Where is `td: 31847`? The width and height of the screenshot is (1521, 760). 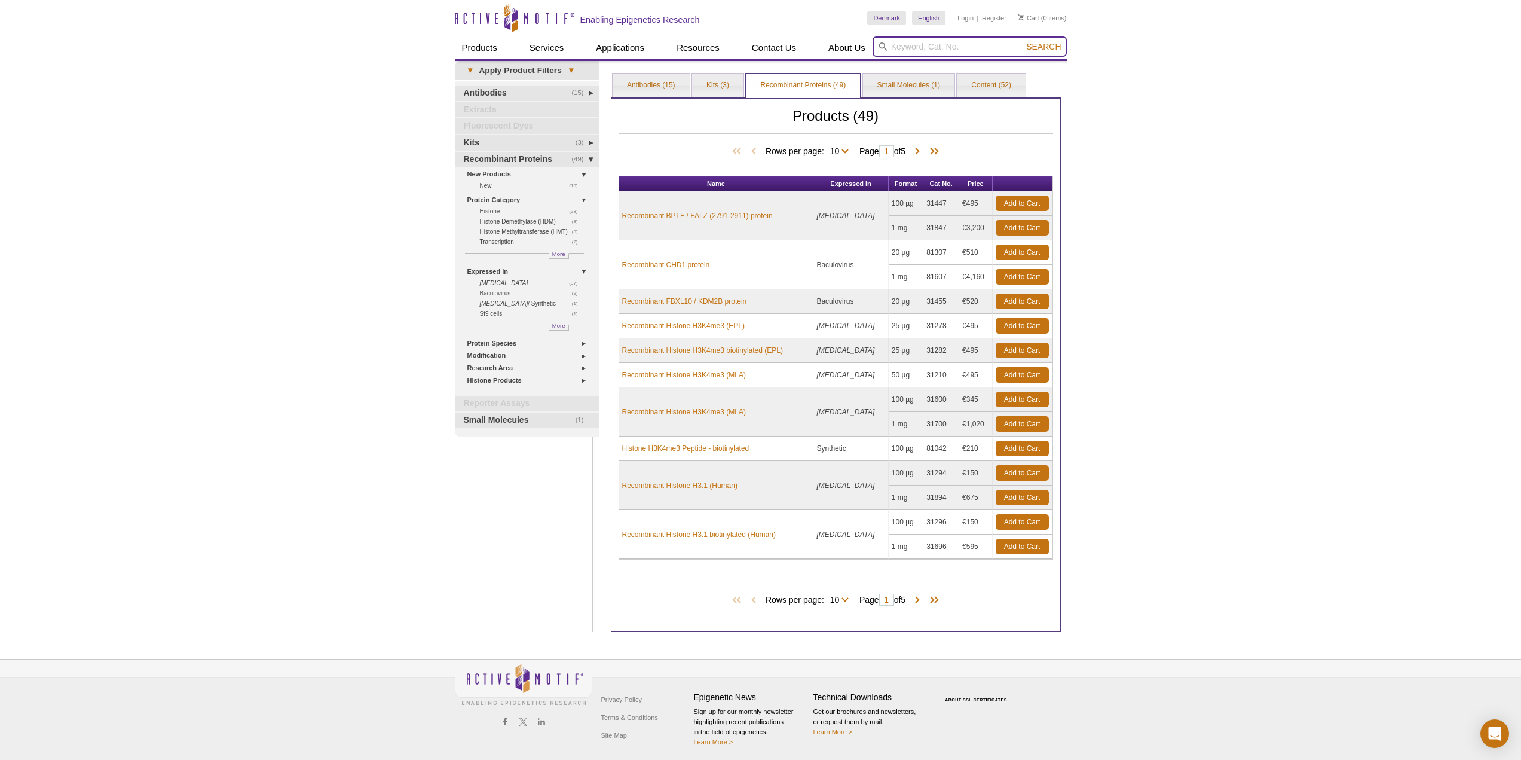 td: 31847 is located at coordinates (941, 228).